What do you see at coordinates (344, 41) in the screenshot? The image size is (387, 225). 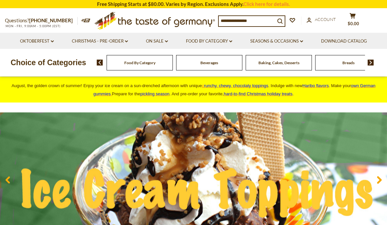 I see `a: Download Catalog` at bounding box center [344, 41].